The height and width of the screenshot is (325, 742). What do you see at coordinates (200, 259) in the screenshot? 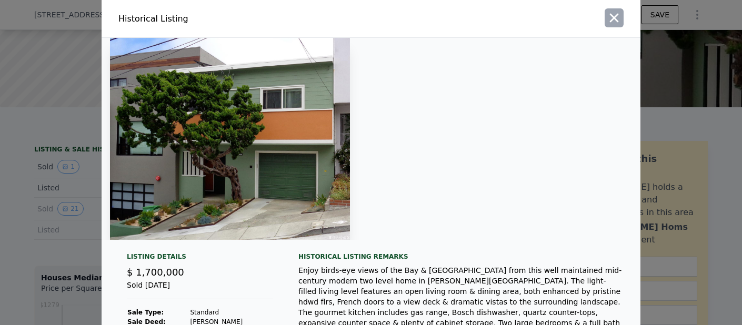
I see `div: Listing Details` at bounding box center [200, 259].